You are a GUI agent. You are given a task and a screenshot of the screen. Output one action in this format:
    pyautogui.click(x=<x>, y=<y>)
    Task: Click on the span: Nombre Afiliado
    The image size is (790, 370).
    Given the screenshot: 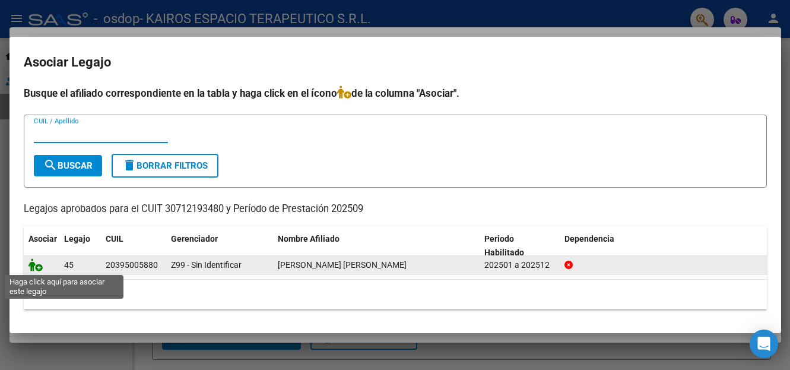 What is the action you would take?
    pyautogui.click(x=309, y=239)
    